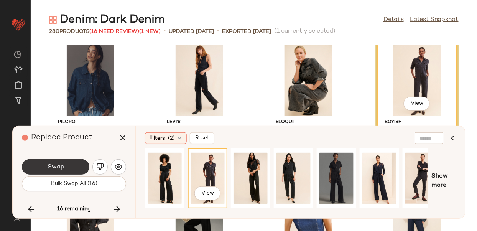 The image size is (477, 231). Describe the element at coordinates (55, 167) in the screenshot. I see `span: Swap` at that location.